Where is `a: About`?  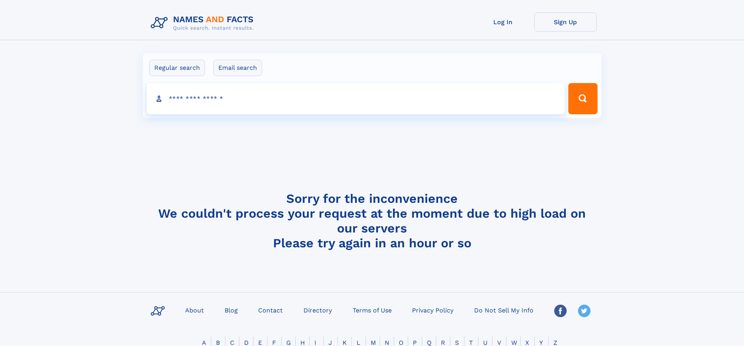
a: About is located at coordinates (194, 310).